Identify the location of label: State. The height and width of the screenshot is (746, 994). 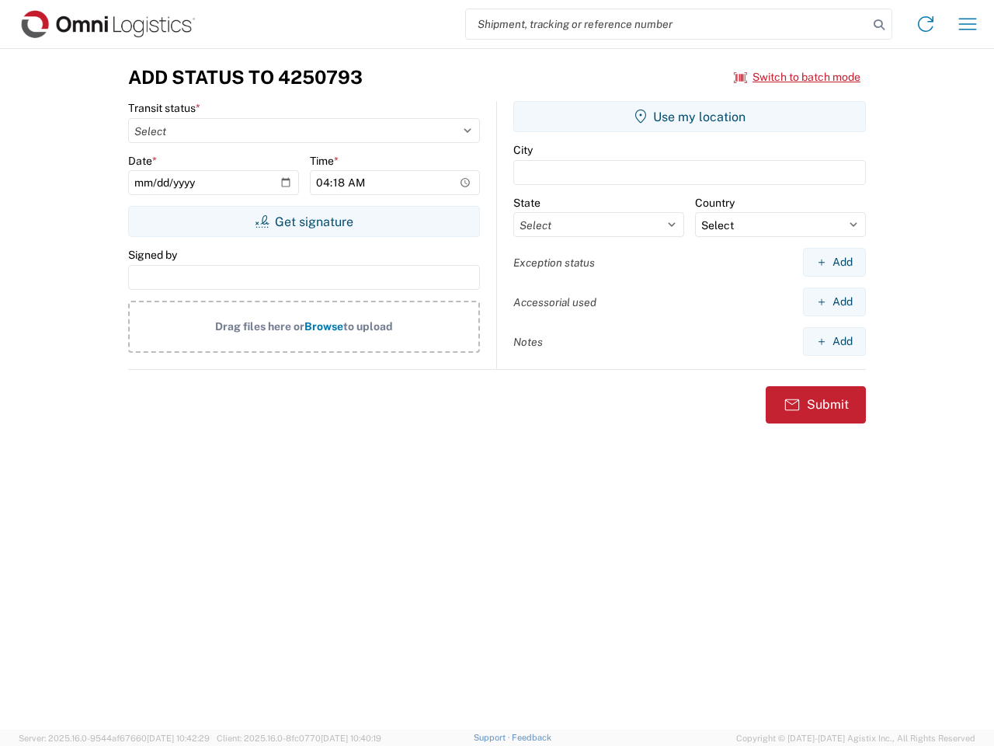
(527, 203).